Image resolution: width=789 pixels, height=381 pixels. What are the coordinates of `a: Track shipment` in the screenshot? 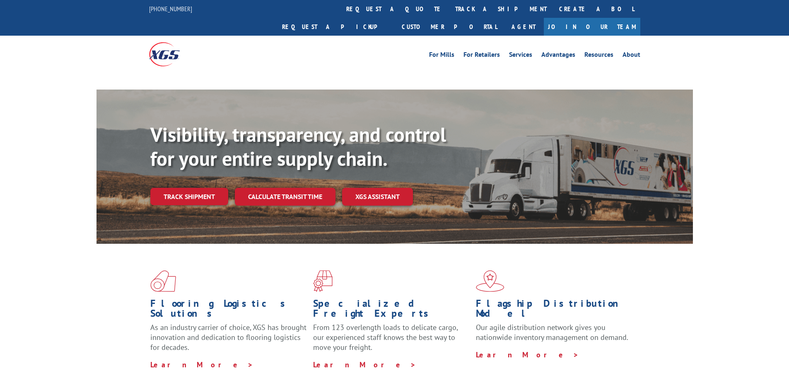 It's located at (189, 196).